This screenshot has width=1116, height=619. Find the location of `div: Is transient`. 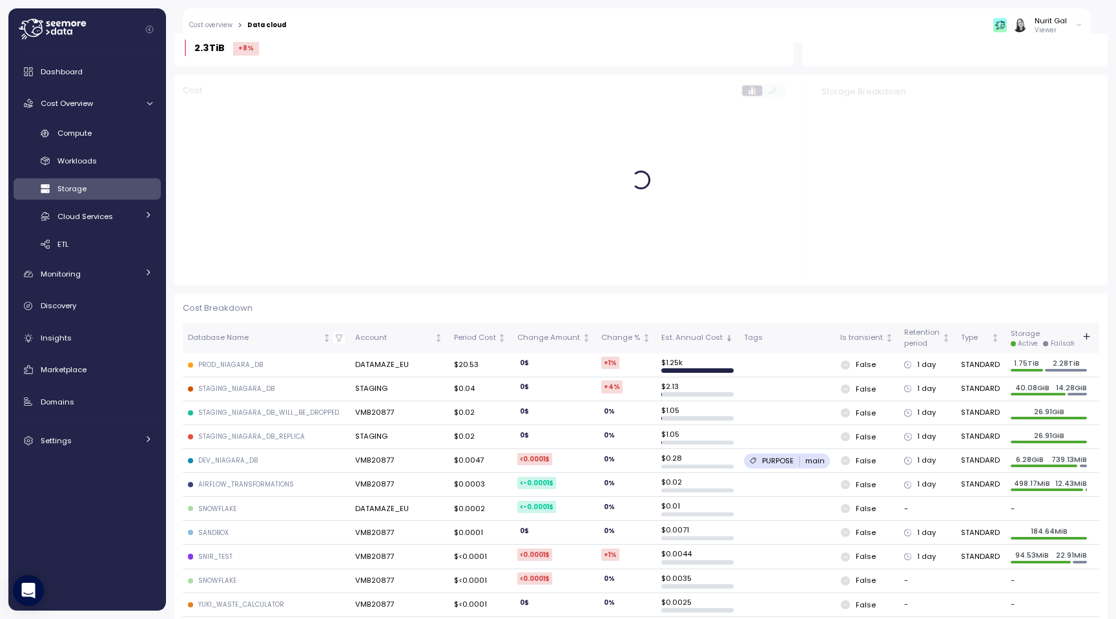

div: Is transient is located at coordinates (861, 338).